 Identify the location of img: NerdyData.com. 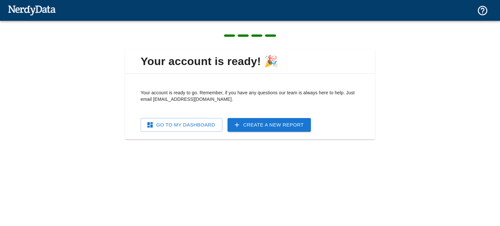
(32, 10).